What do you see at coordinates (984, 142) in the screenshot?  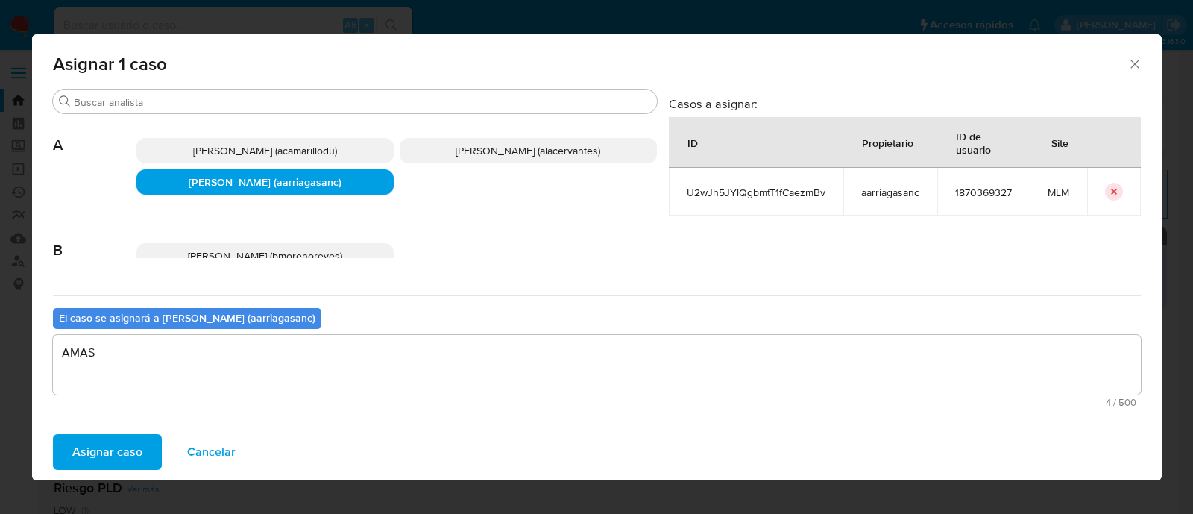 I see `div: ID de usuario` at bounding box center [984, 142].